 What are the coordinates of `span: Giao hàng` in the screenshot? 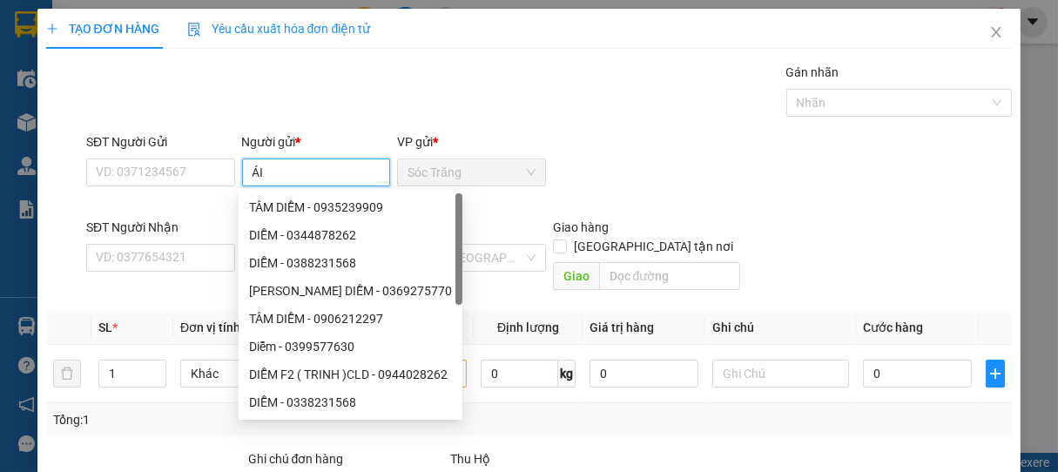 It's located at (581, 227).